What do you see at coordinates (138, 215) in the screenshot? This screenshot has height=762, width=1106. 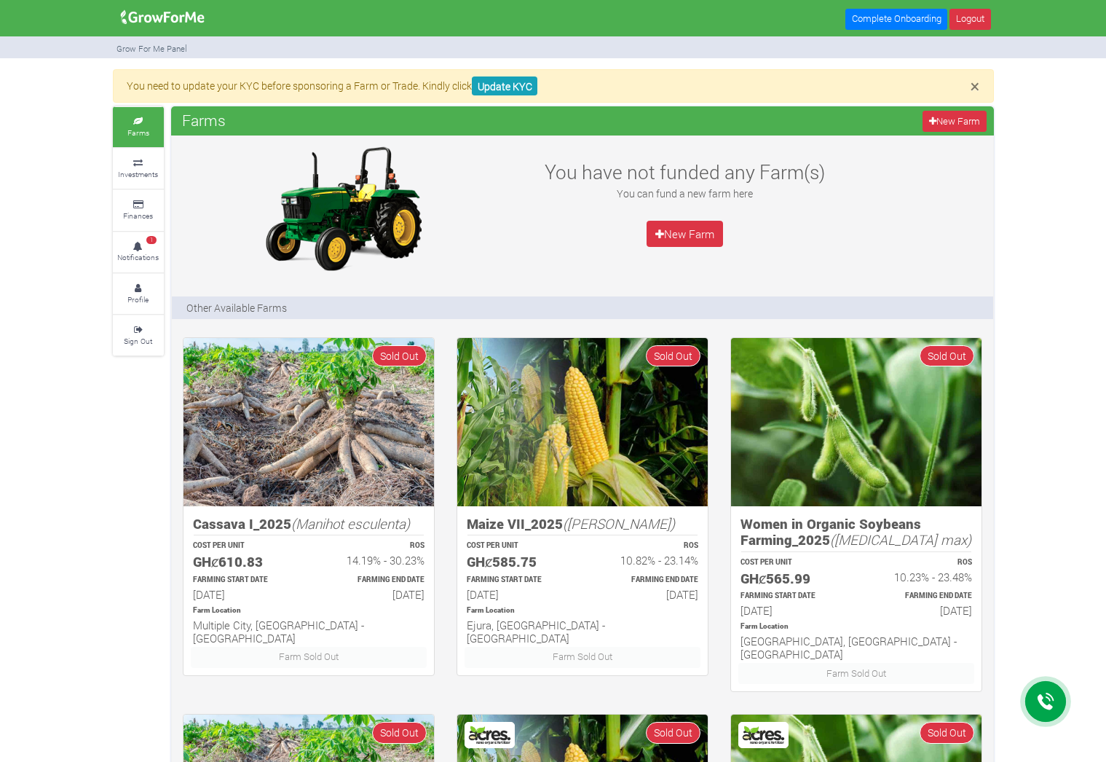 I see `small: Finances` at bounding box center [138, 215].